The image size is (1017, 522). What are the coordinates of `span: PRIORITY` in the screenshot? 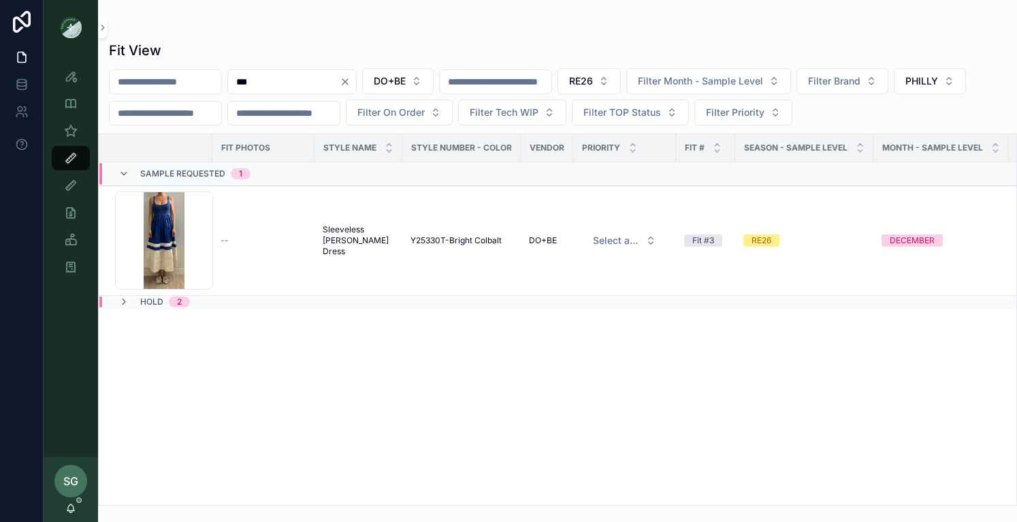 It's located at (601, 148).